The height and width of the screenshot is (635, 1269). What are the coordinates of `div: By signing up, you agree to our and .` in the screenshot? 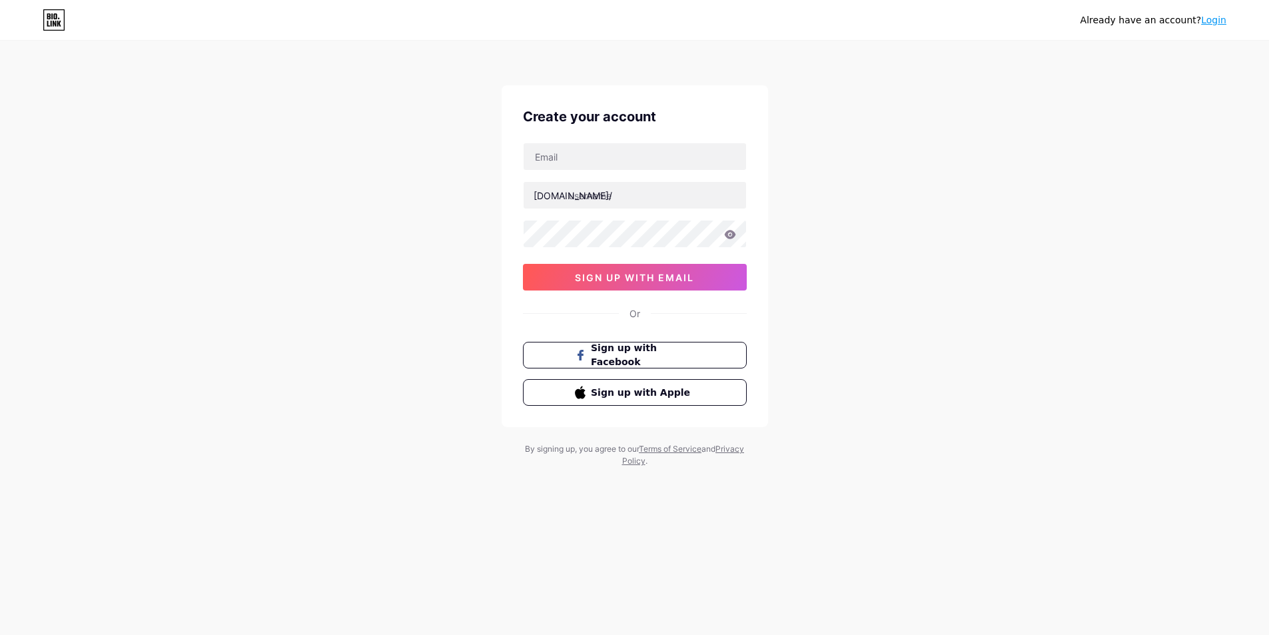 It's located at (635, 455).